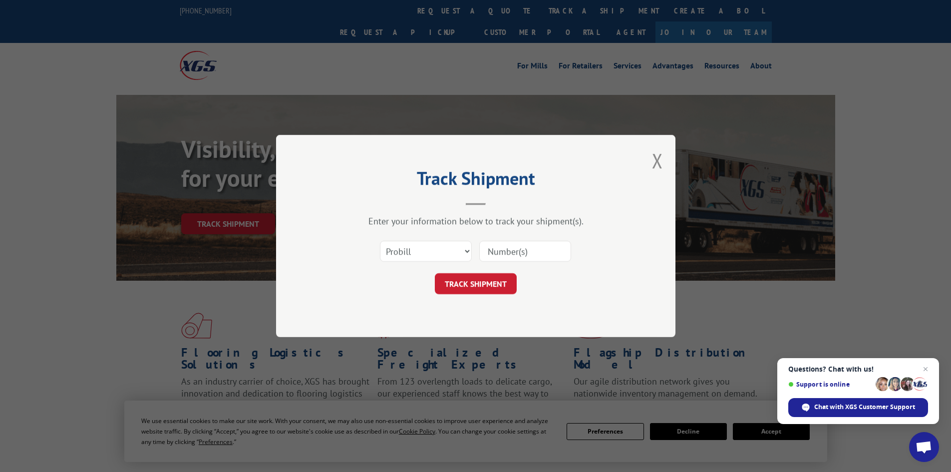 The image size is (951, 472). Describe the element at coordinates (858, 369) in the screenshot. I see `span: Questions? Chat with us!` at that location.